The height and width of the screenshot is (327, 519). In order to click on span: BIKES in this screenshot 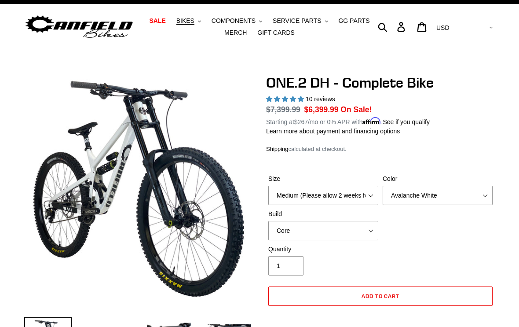, I will do `click(185, 21)`.